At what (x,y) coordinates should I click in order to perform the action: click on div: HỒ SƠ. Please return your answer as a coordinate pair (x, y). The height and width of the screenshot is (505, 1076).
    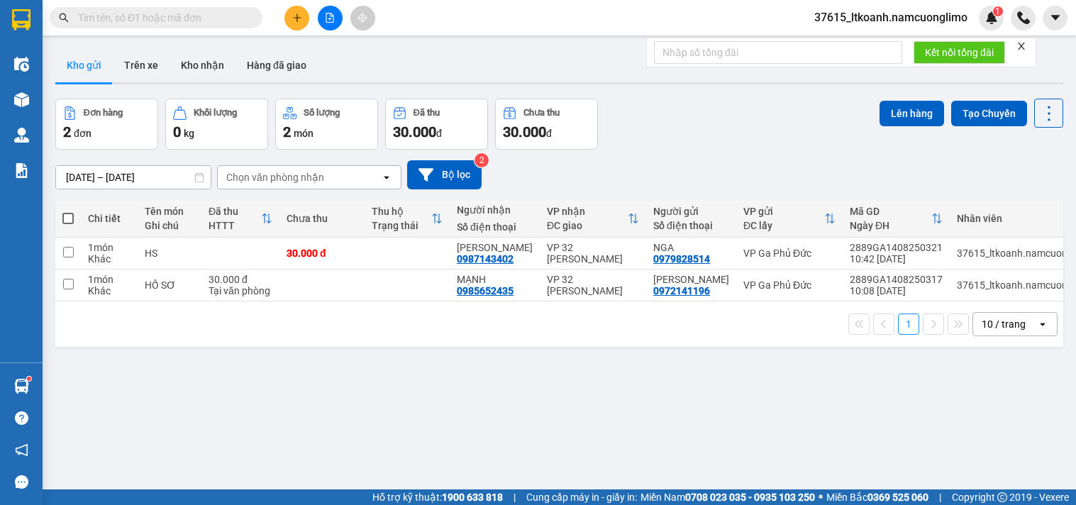
    Looking at the image, I should click on (170, 285).